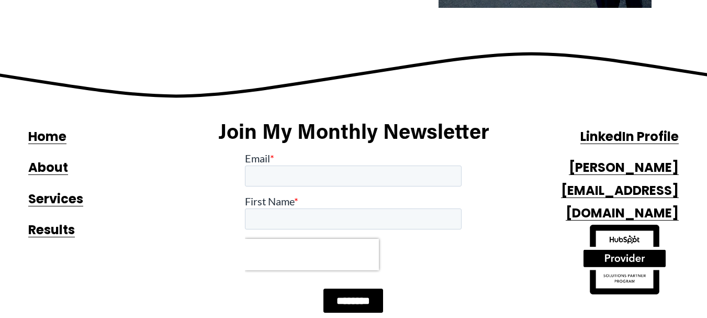 Image resolution: width=707 pixels, height=318 pixels. What do you see at coordinates (629, 136) in the screenshot?
I see `a: LinkedIn Profile` at bounding box center [629, 136].